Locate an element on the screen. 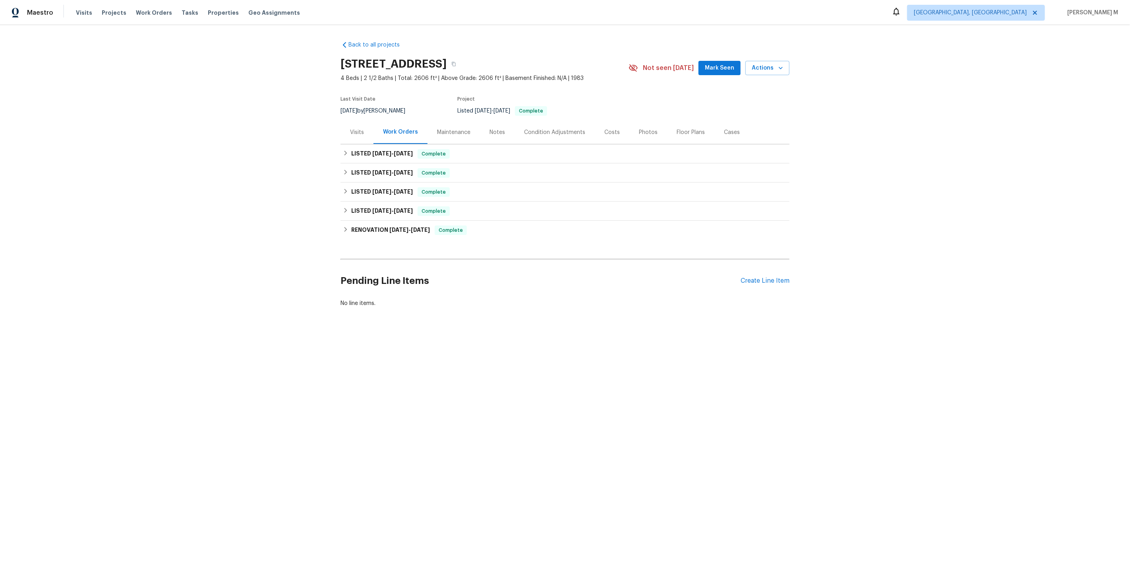 Image resolution: width=1130 pixels, height=569 pixels. span: Mark Seen is located at coordinates (720, 68).